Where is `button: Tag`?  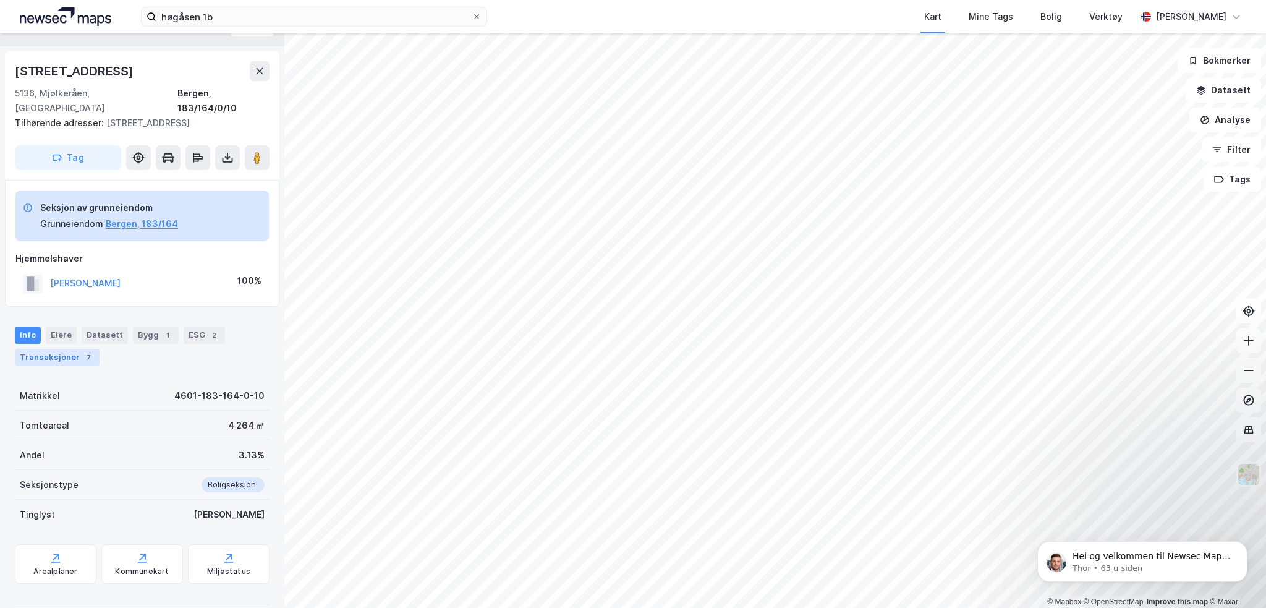
button: Tag is located at coordinates (68, 158).